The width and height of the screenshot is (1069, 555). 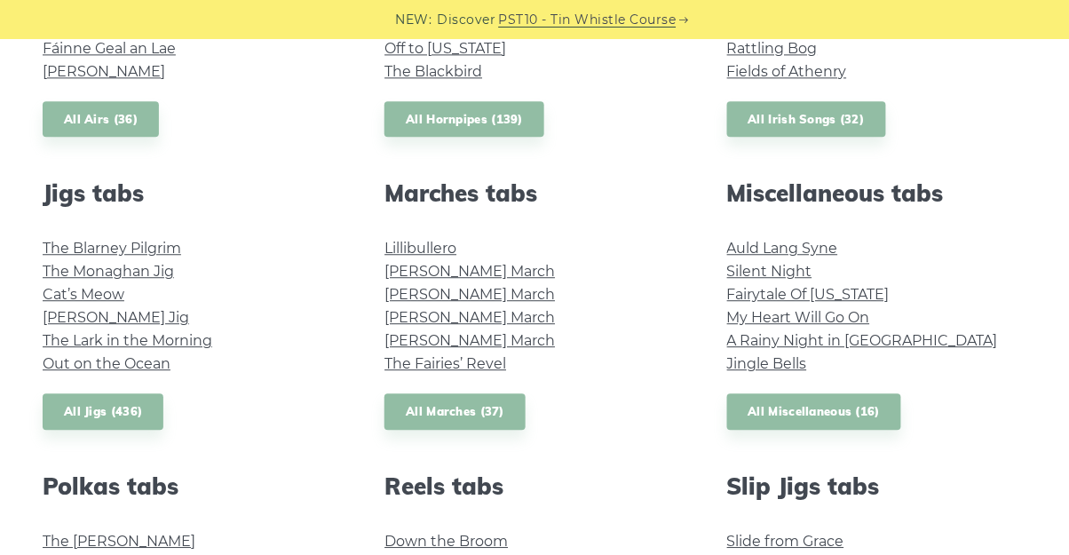 What do you see at coordinates (782, 248) in the screenshot?
I see `a: Auld Lang Syne` at bounding box center [782, 248].